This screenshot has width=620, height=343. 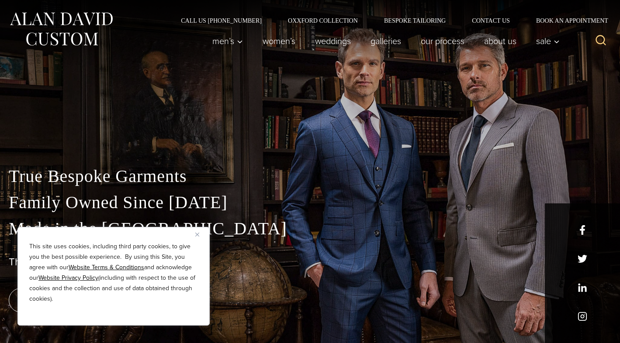 I want to click on h1: The Best Custom Suits NYC Has to Offer, so click(x=310, y=262).